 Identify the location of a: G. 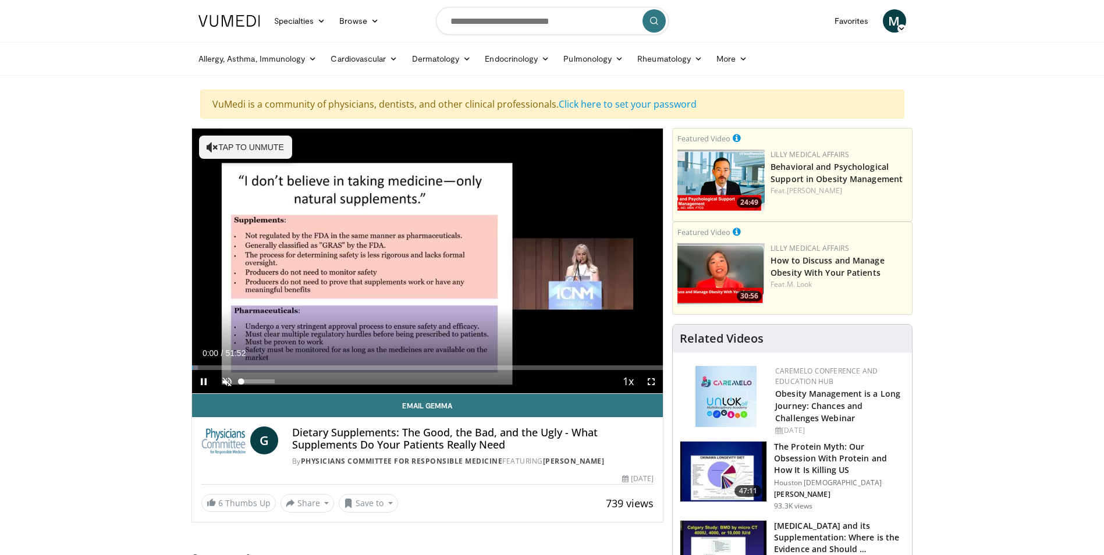
(264, 440).